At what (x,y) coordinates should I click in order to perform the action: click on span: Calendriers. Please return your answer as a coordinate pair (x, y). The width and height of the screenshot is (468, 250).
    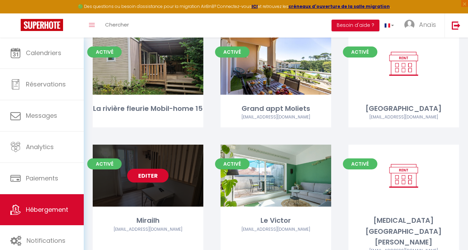
    Looking at the image, I should click on (43, 53).